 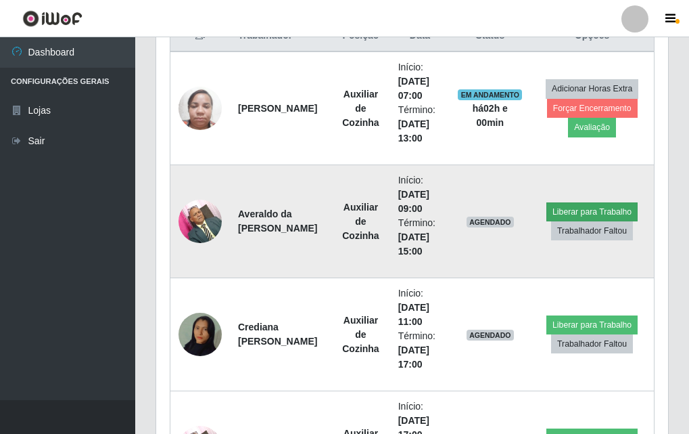 What do you see at coordinates (200, 108) in the screenshot?
I see `img: 1678404349838.jpeg` at bounding box center [200, 108].